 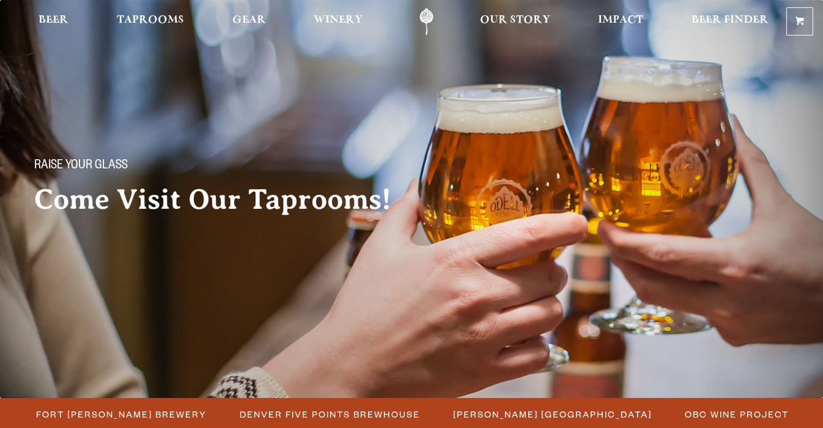 I want to click on a: Beer, so click(x=53, y=21).